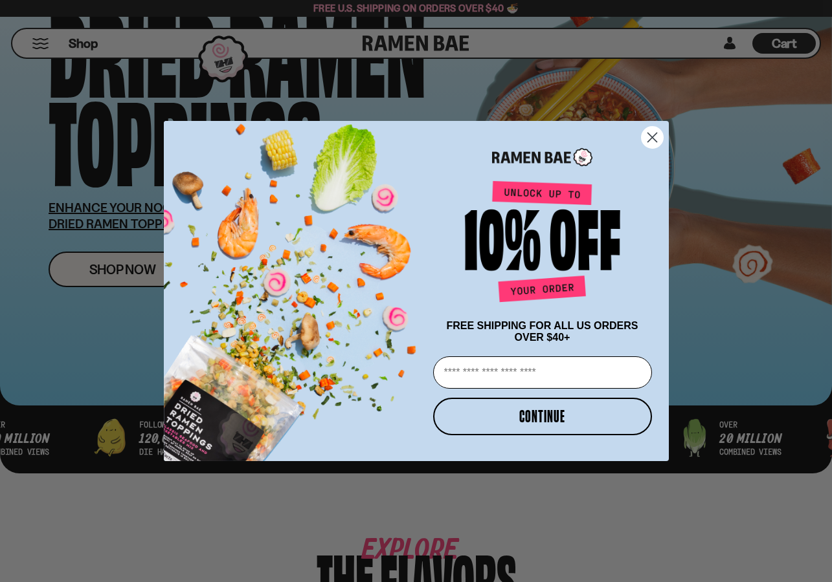 Image resolution: width=832 pixels, height=582 pixels. What do you see at coordinates (296, 285) in the screenshot?
I see `img: ce7035ce-2e49-461c-ae4b-8ade7372f32c.png` at bounding box center [296, 285].